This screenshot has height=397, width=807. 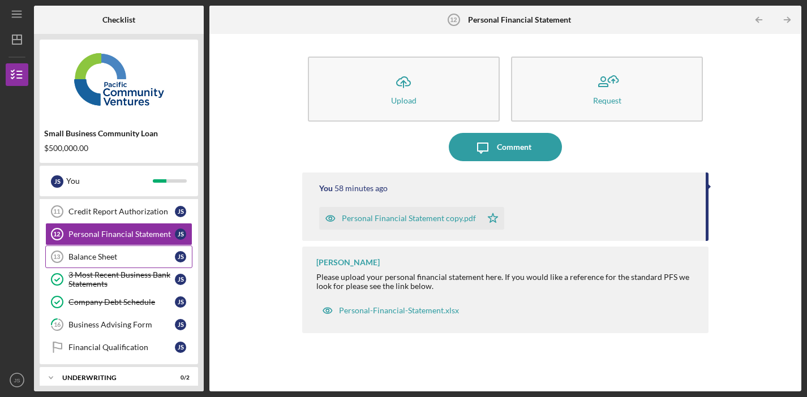 What do you see at coordinates (507, 282) in the screenshot?
I see `div: Please upload your personal financial statement here. If you would like a reference for the stand...` at bounding box center [507, 282].